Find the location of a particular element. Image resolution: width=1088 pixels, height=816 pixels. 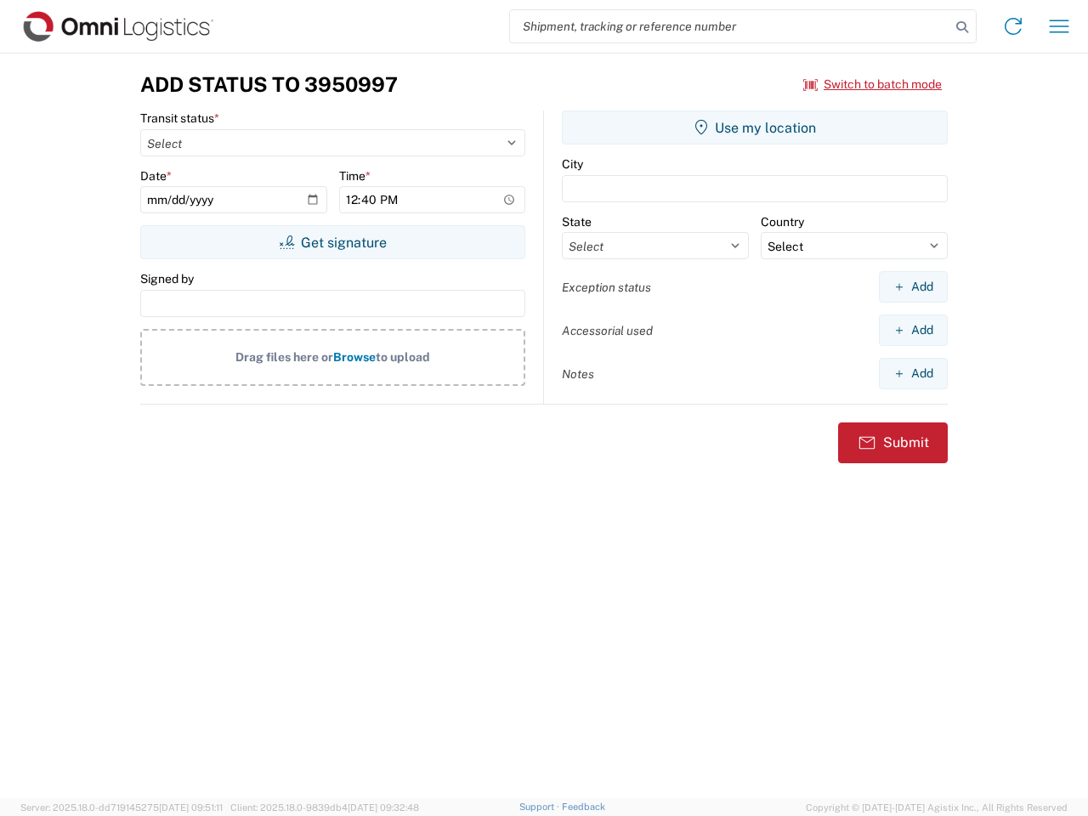

button: Switch to batch mode is located at coordinates (872, 84).